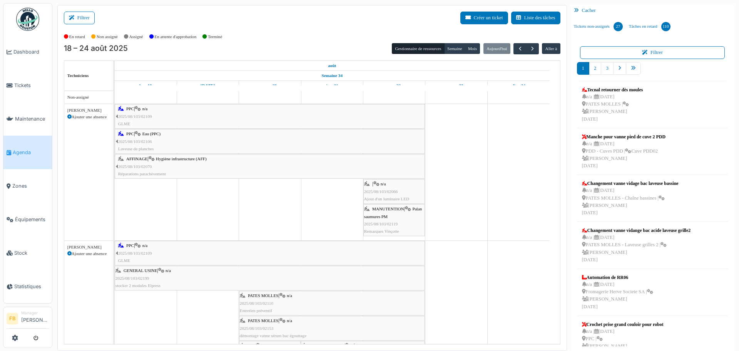 This screenshot has height=351, width=739. Describe the element at coordinates (332, 65) in the screenshot. I see `a: 18 août 2025` at that location.